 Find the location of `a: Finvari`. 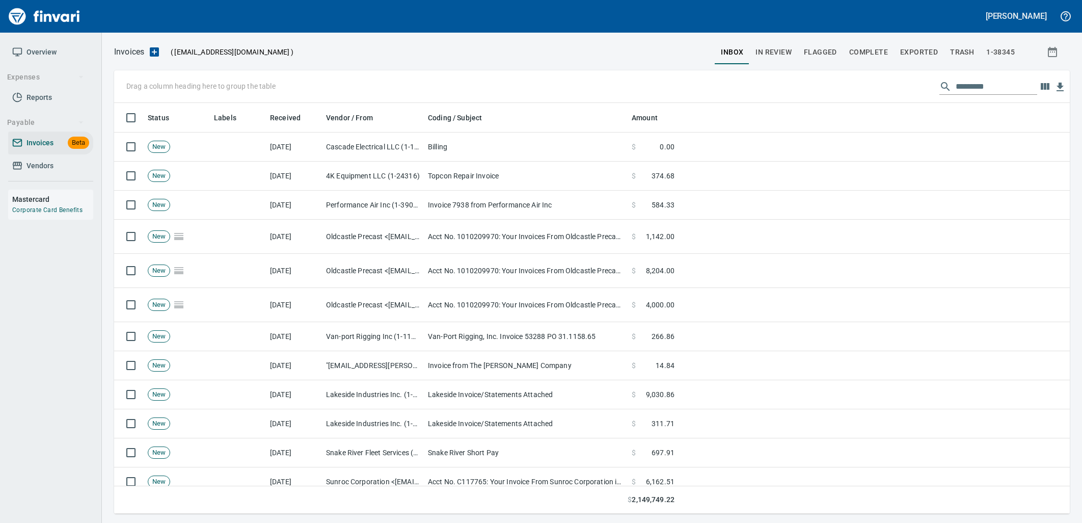

a: Finvari is located at coordinates (44, 16).